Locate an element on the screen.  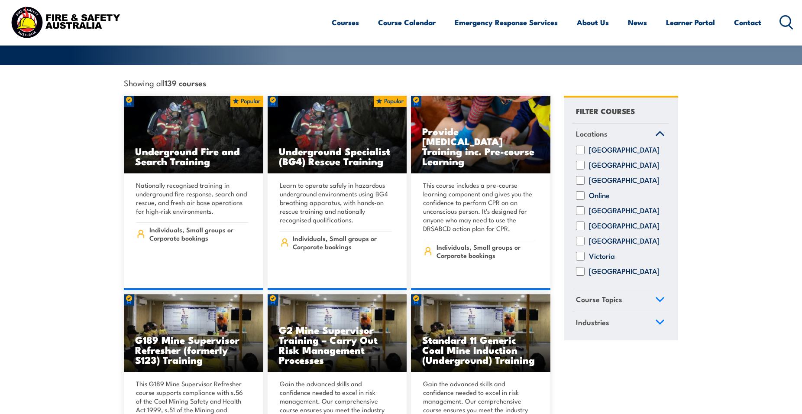
a: G2 Mine Supervisor Training – Carry Out Risk Management Processes is located at coordinates (337, 333).